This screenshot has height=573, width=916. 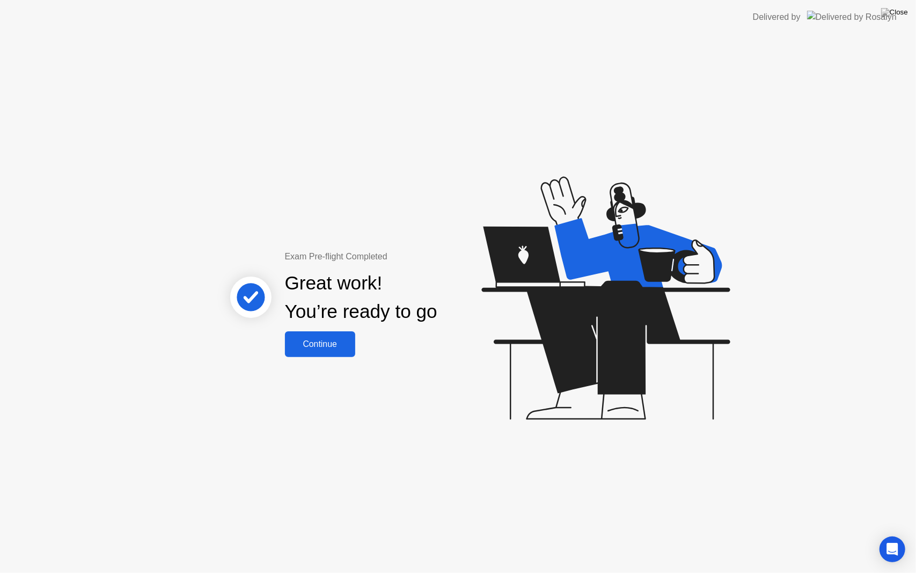 What do you see at coordinates (320, 344) in the screenshot?
I see `button: Continue` at bounding box center [320, 344].